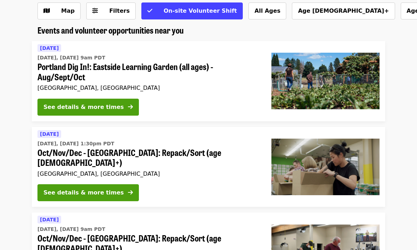  I want to click on img: Portland Dig In!: Eastside Learning Garden (all ages) - Aug/Sept/Oct organized by Oregon Food Bank, so click(325, 81).